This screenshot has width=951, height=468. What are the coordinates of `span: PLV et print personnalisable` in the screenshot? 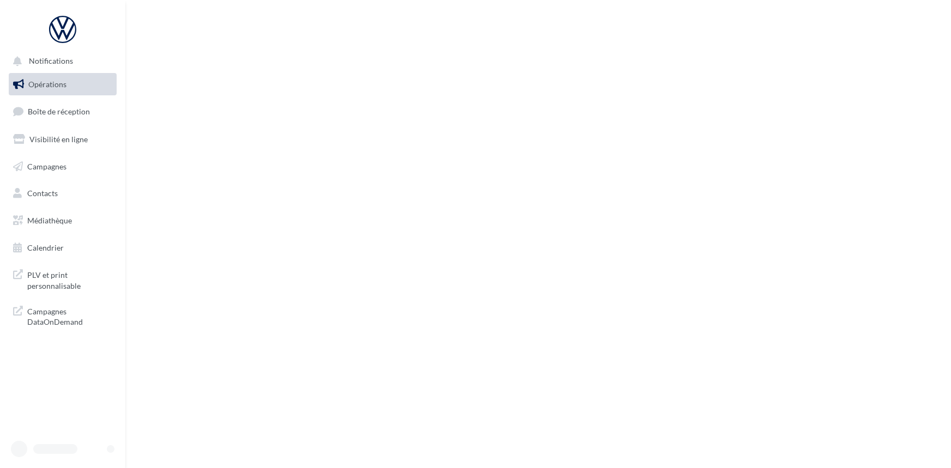 It's located at (70, 279).